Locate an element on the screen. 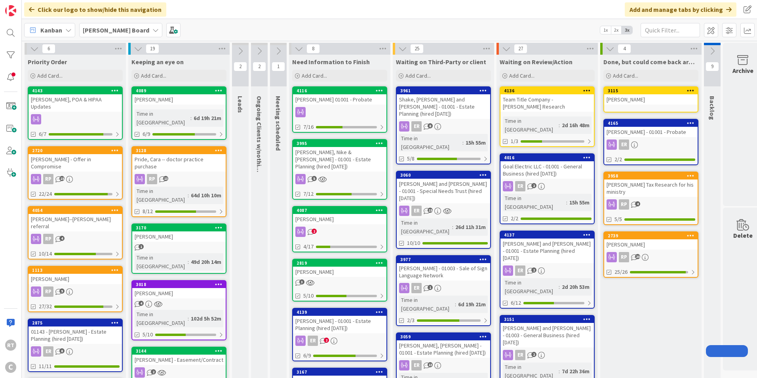 The image size is (757, 378). div: 3977 is located at coordinates (445, 259).